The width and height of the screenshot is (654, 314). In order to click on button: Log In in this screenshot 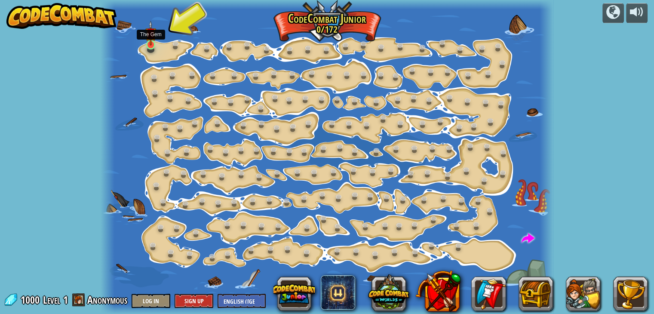, I will do `click(151, 301)`.